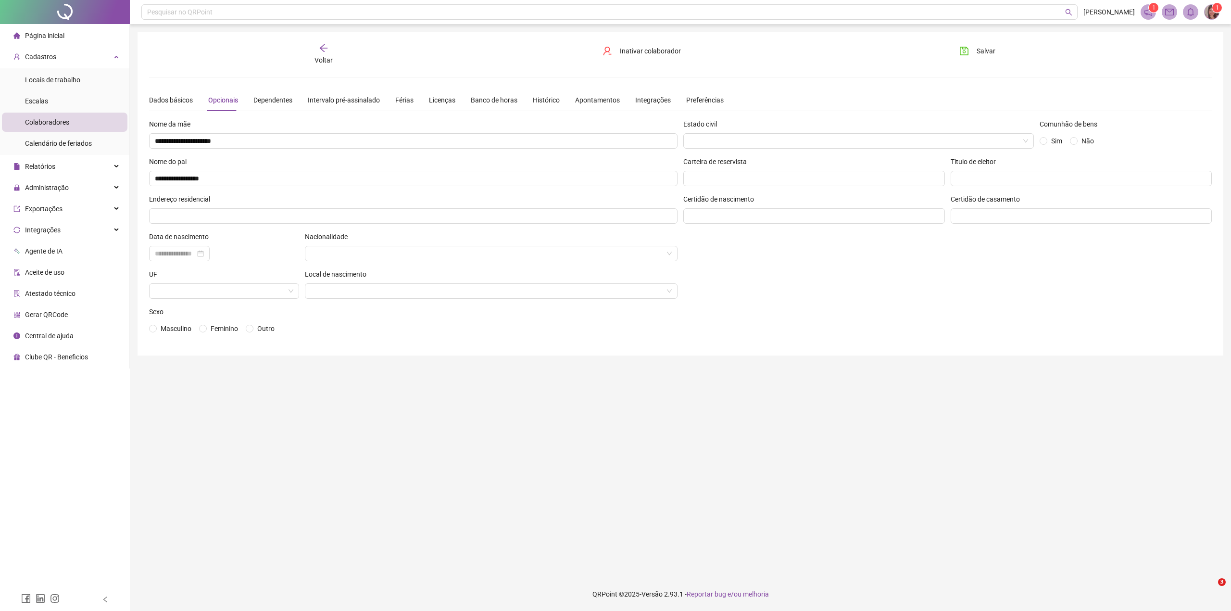 This screenshot has width=1231, height=611. Describe the element at coordinates (705, 100) in the screenshot. I see `div: Preferências` at that location.